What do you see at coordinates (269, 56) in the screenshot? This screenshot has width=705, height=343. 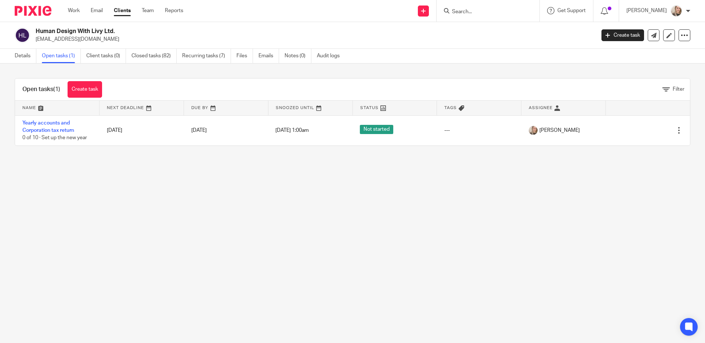 I see `a: Emails` at bounding box center [269, 56].